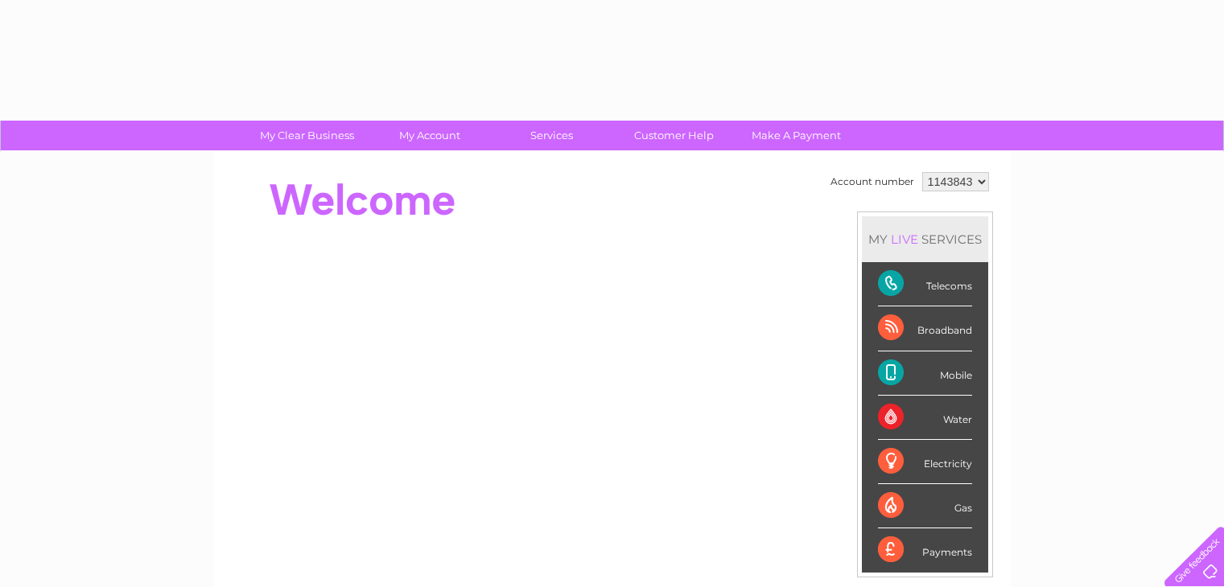 The height and width of the screenshot is (587, 1224). I want to click on a: My Clear Business, so click(307, 135).